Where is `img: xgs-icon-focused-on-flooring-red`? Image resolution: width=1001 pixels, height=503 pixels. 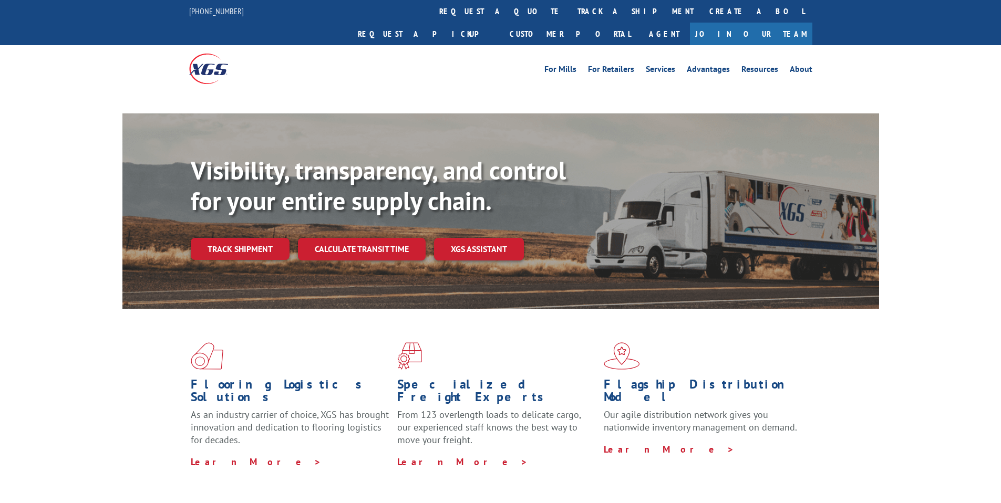 img: xgs-icon-focused-on-flooring-red is located at coordinates (409, 356).